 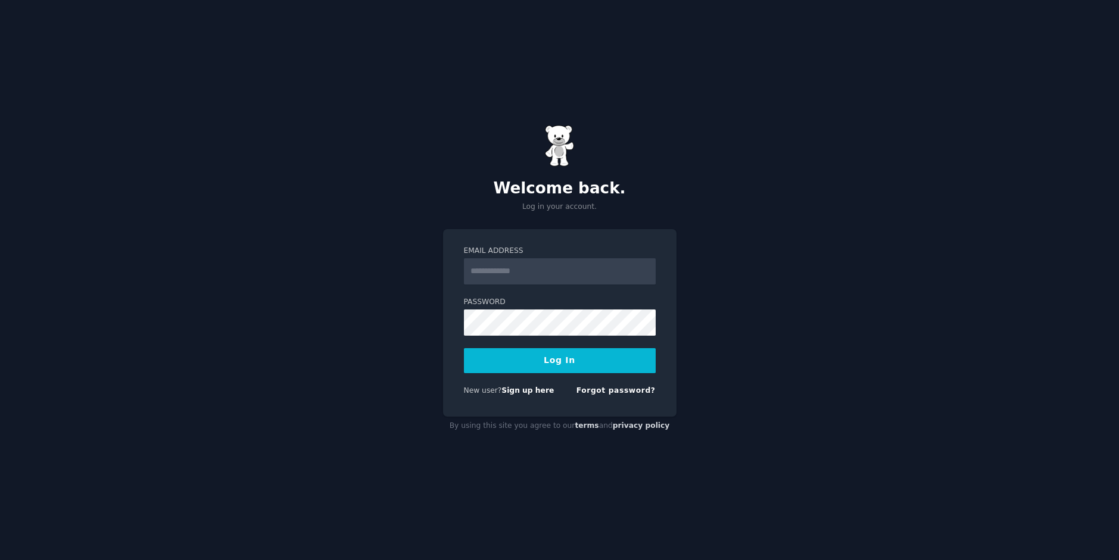 What do you see at coordinates (560, 426) in the screenshot?
I see `div: By using this site you agree to our and` at bounding box center [560, 426].